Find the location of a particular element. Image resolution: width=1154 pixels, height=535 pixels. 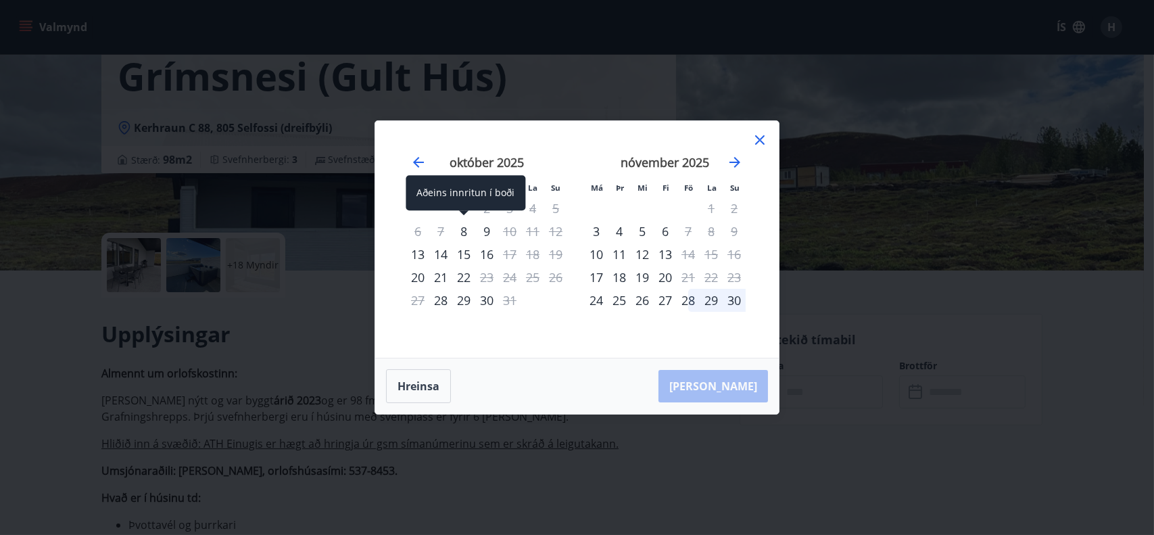

div: 11 is located at coordinates (619, 254).